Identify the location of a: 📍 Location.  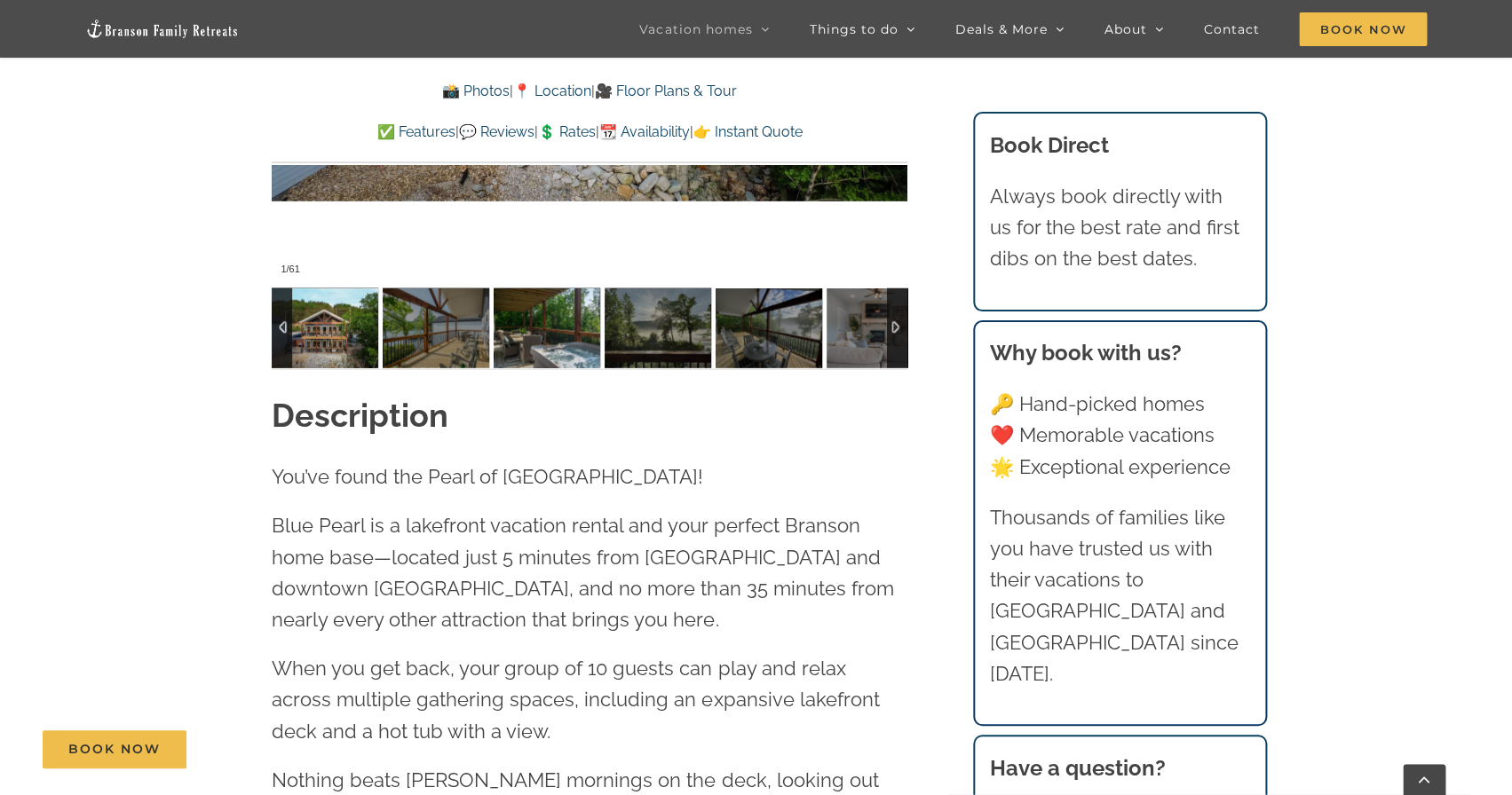
(552, 90).